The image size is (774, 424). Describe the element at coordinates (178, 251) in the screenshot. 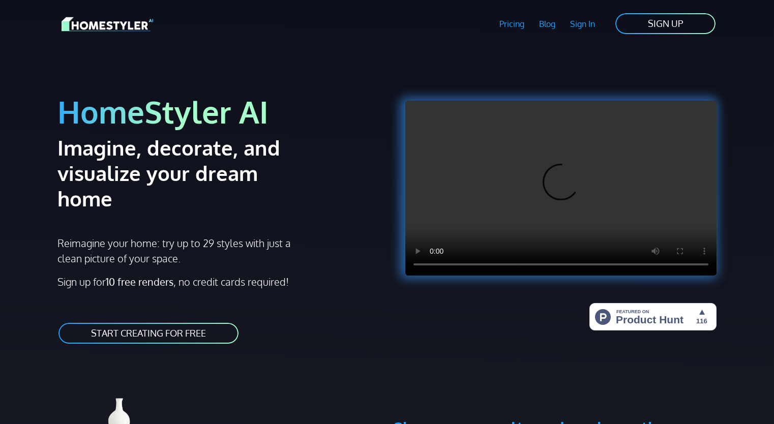

I see `p: Reimagine your home: try up to 29 styles with just a clean picture of your space.` at that location.